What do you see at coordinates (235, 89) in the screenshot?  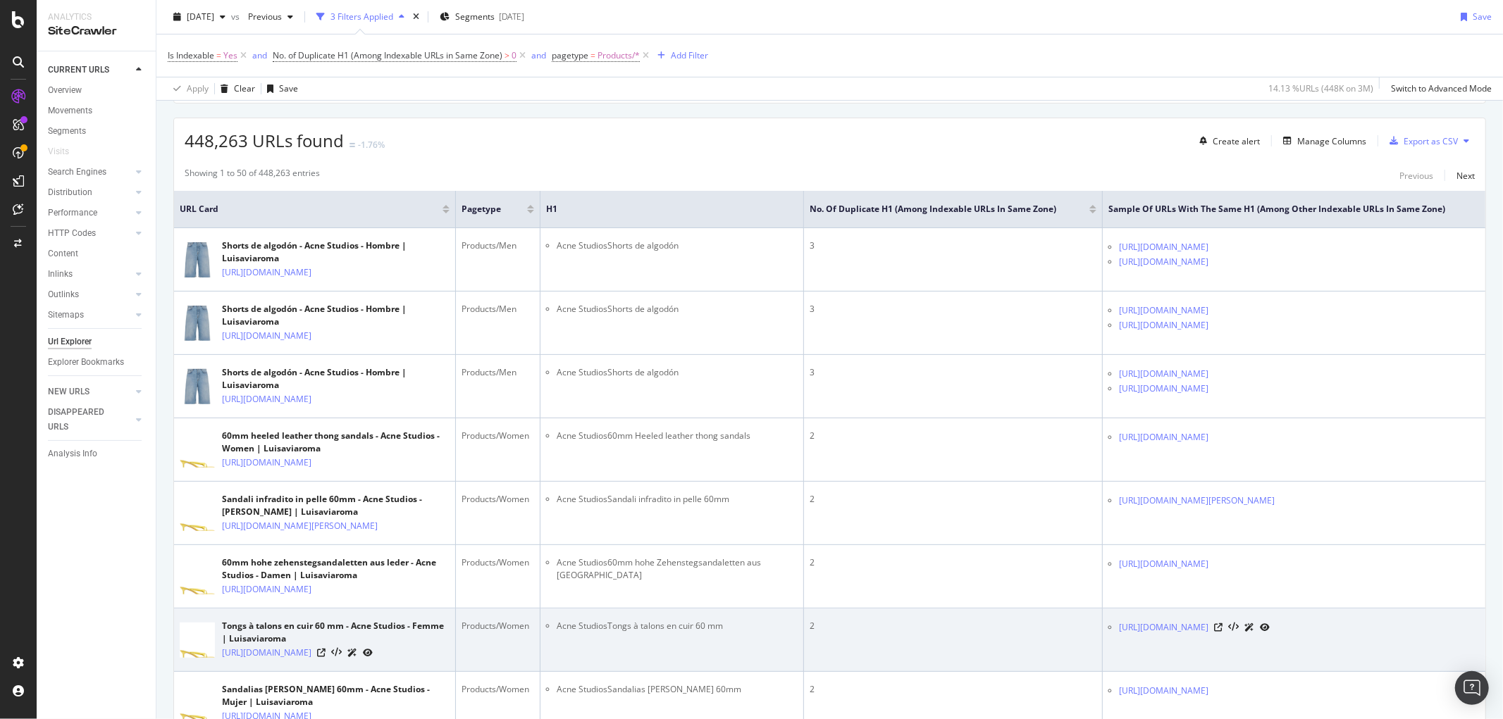 I see `button: Clear` at bounding box center [235, 89].